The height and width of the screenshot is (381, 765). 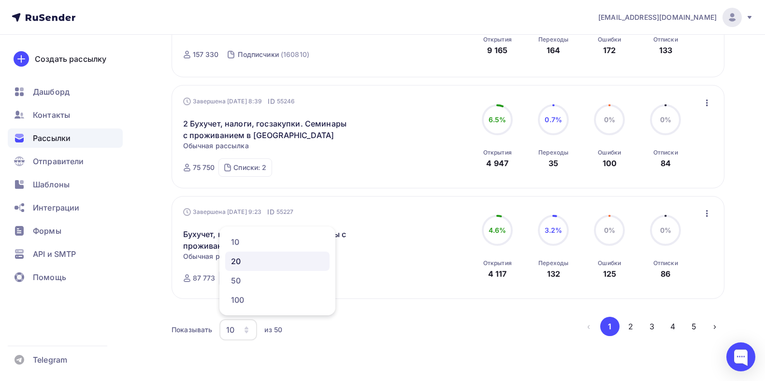 What do you see at coordinates (715, 327) in the screenshot?
I see `button: Go to next page` at bounding box center [715, 327].